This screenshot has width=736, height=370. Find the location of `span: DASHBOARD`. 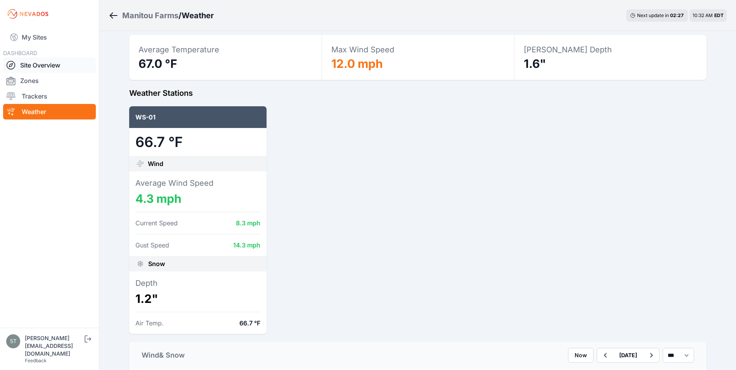

span: DASHBOARD is located at coordinates (20, 53).